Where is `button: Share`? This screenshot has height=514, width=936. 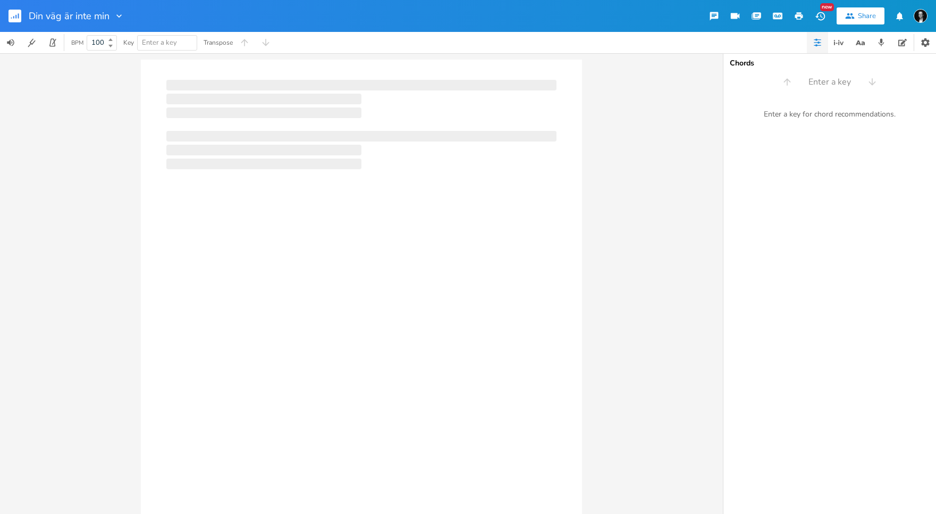 button: Share is located at coordinates (861, 16).